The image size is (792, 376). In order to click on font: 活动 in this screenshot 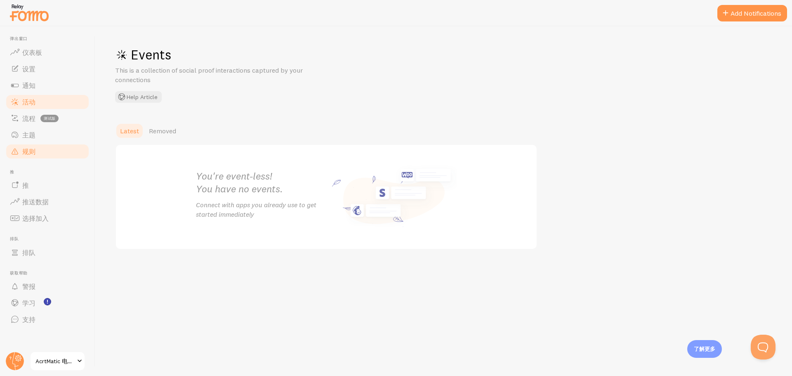, I will do `click(29, 102)`.